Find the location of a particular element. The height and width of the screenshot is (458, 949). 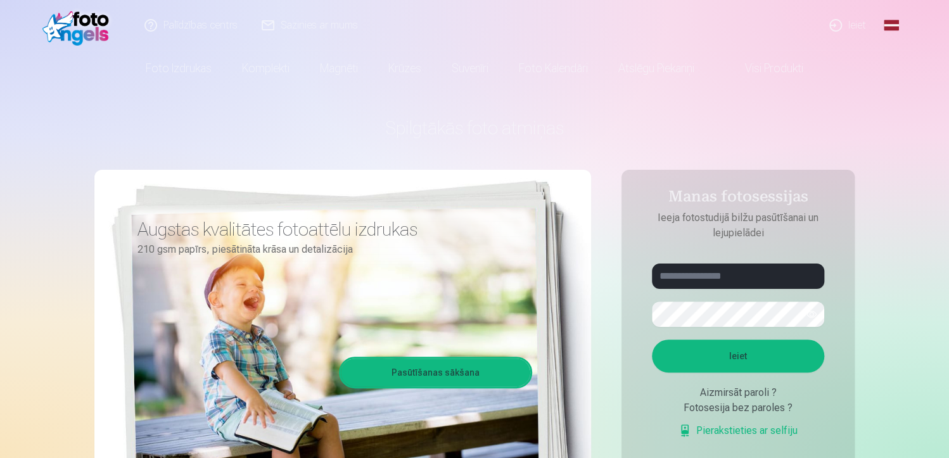

p: Ieeja fotostudijā bilžu pasūtīšanai un lejupielādei is located at coordinates (738, 225).